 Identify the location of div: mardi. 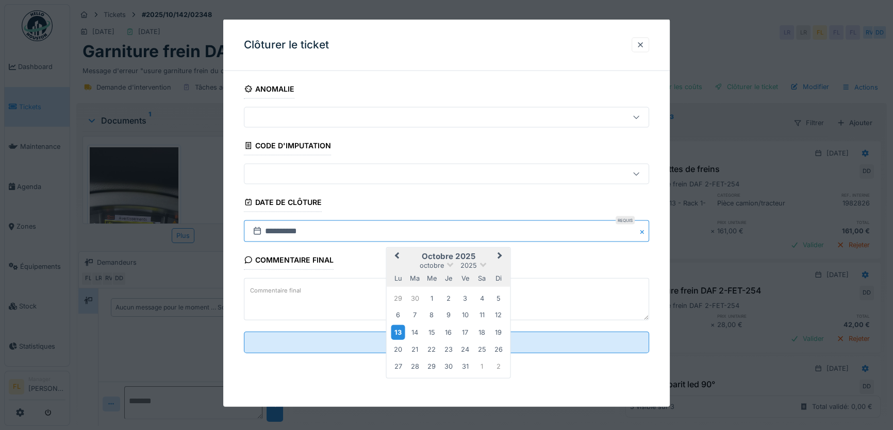
(414, 278).